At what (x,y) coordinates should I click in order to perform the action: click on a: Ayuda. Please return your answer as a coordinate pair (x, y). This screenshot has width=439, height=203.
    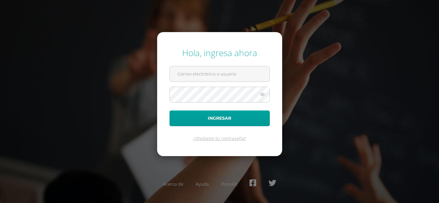
    Looking at the image, I should click on (202, 184).